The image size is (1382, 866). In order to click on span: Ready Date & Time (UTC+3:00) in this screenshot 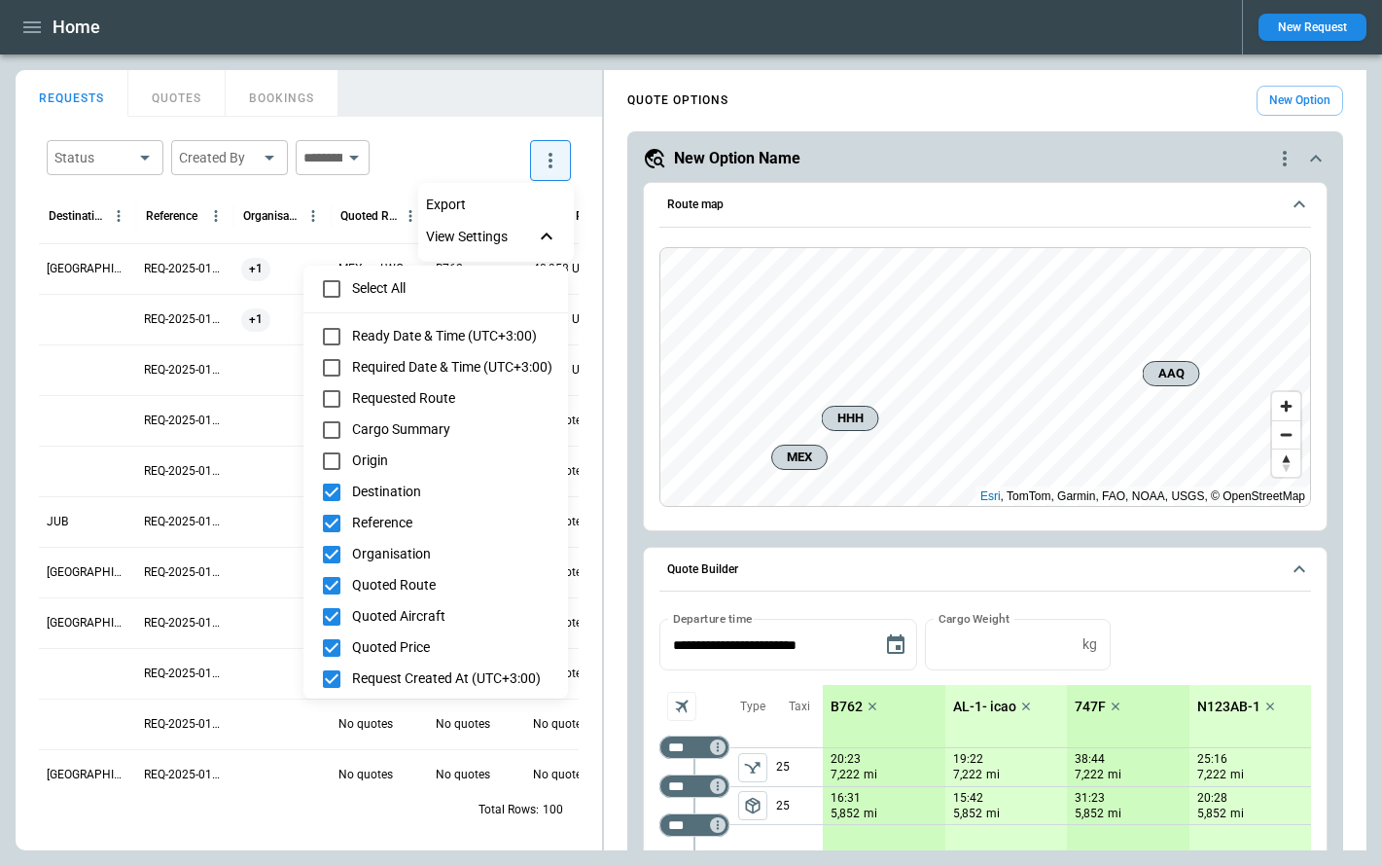, I will do `click(452, 336)`.